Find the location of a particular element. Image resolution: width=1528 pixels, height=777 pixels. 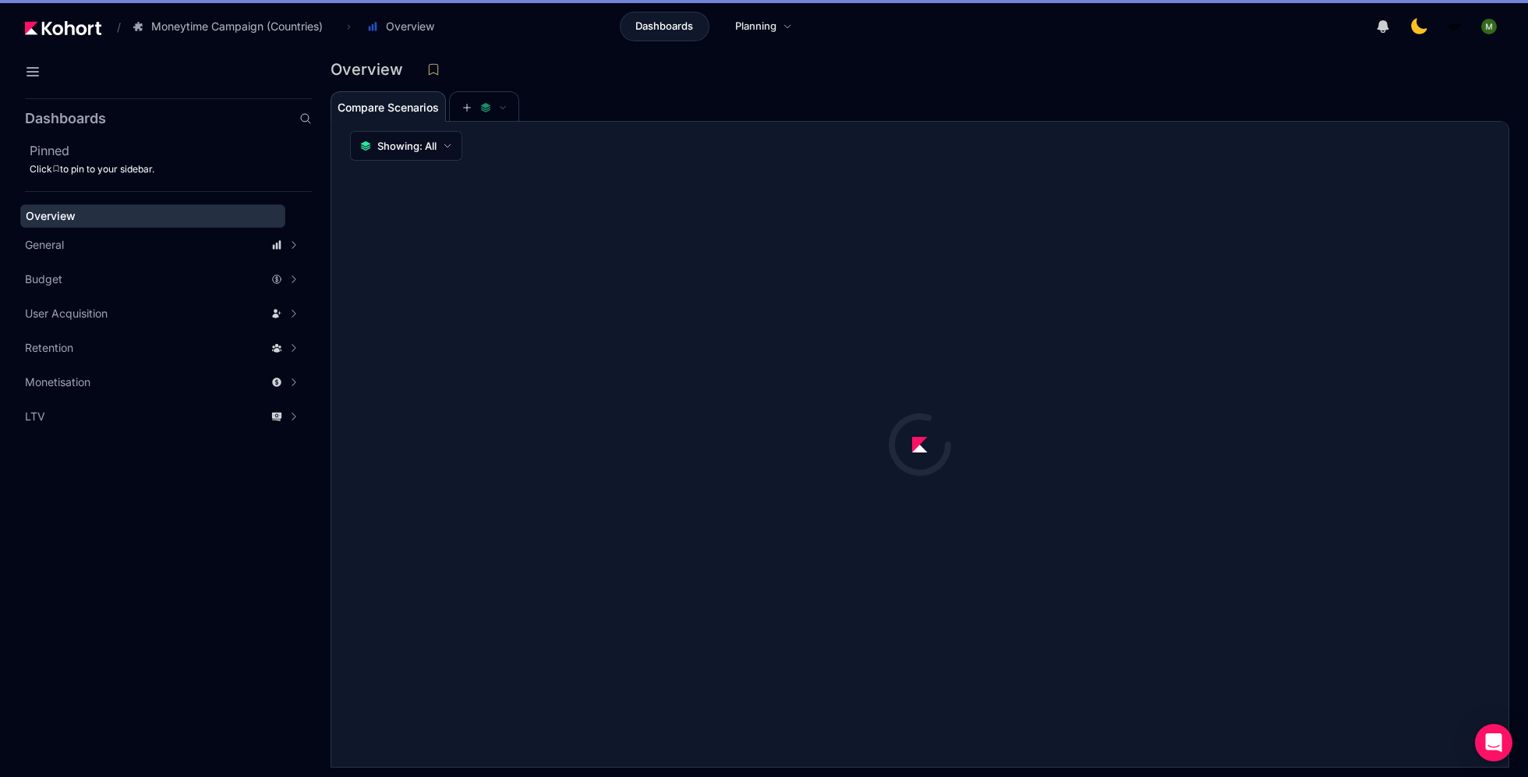

span: Showing: All is located at coordinates (407, 146).